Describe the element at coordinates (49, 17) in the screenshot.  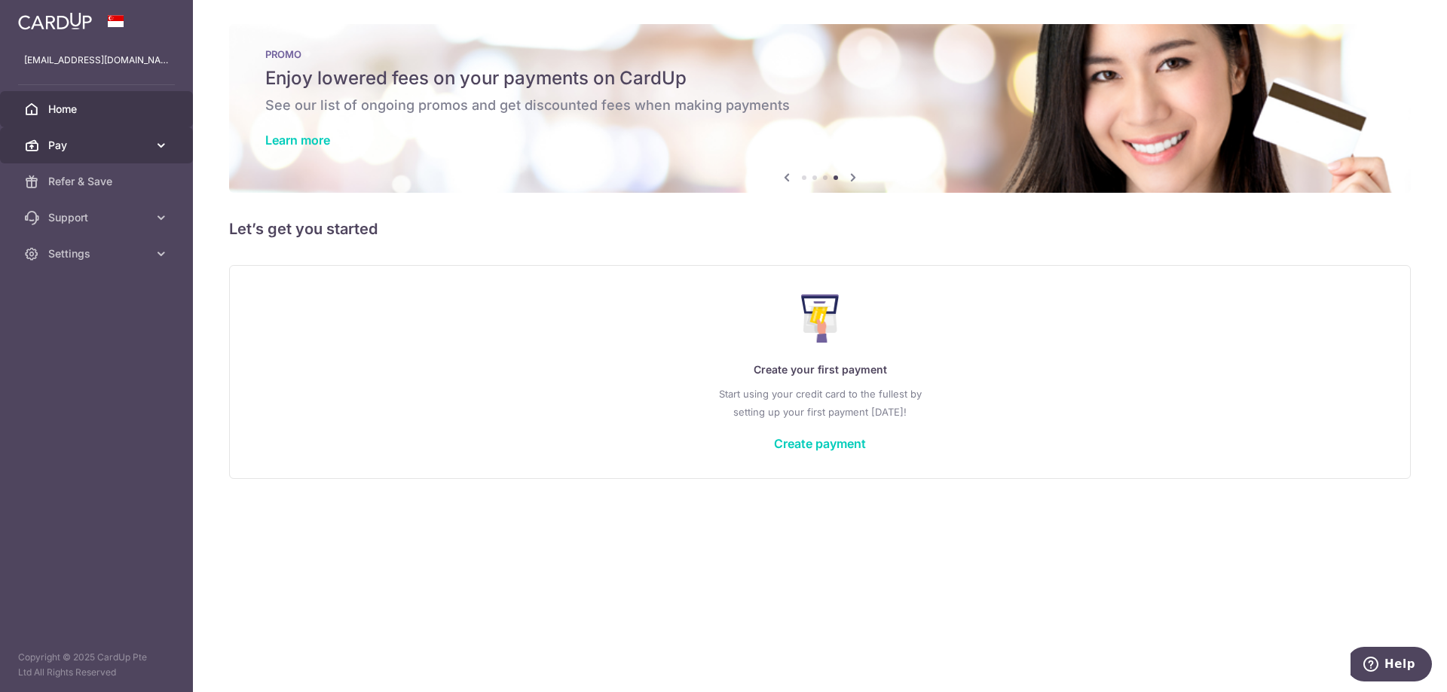
I see `span: Help` at that location.